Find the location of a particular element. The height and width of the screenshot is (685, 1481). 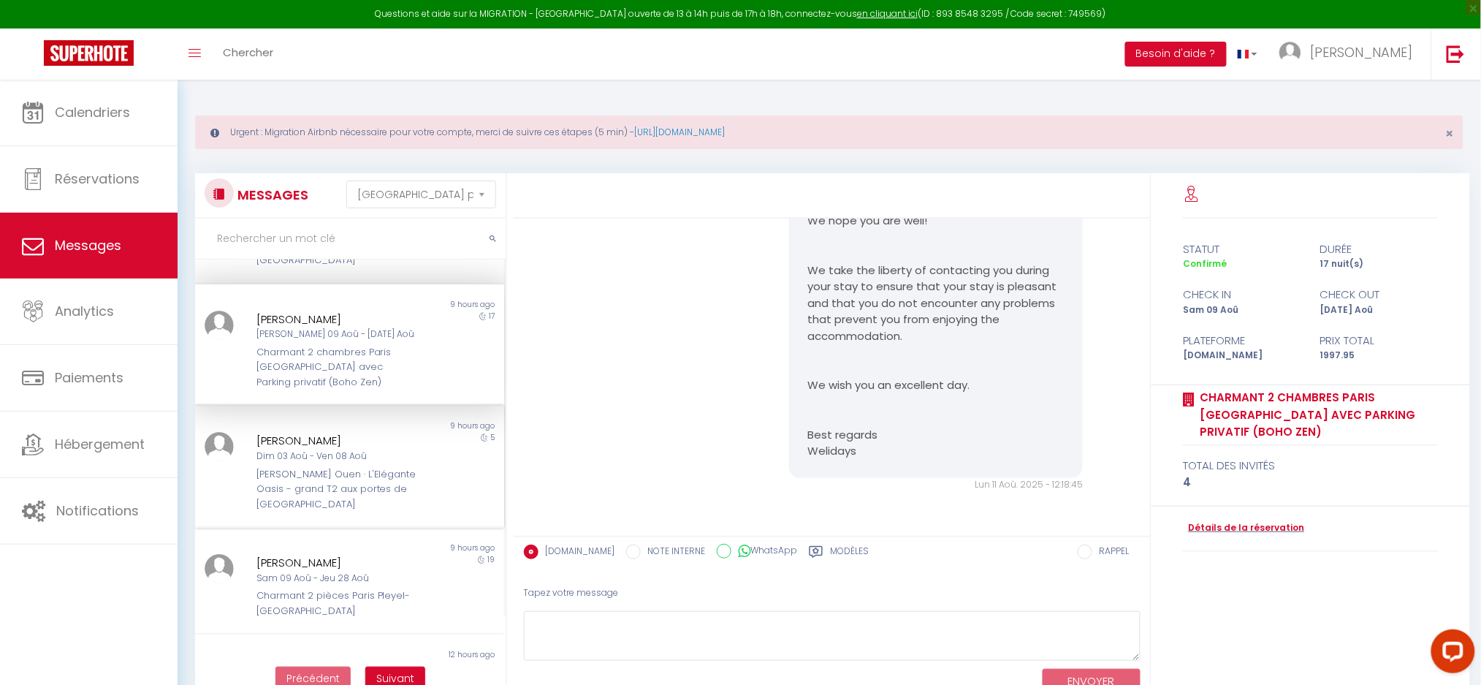

div: Dim 03 Aoû - Ven 08 Aoû is located at coordinates (337, 456).